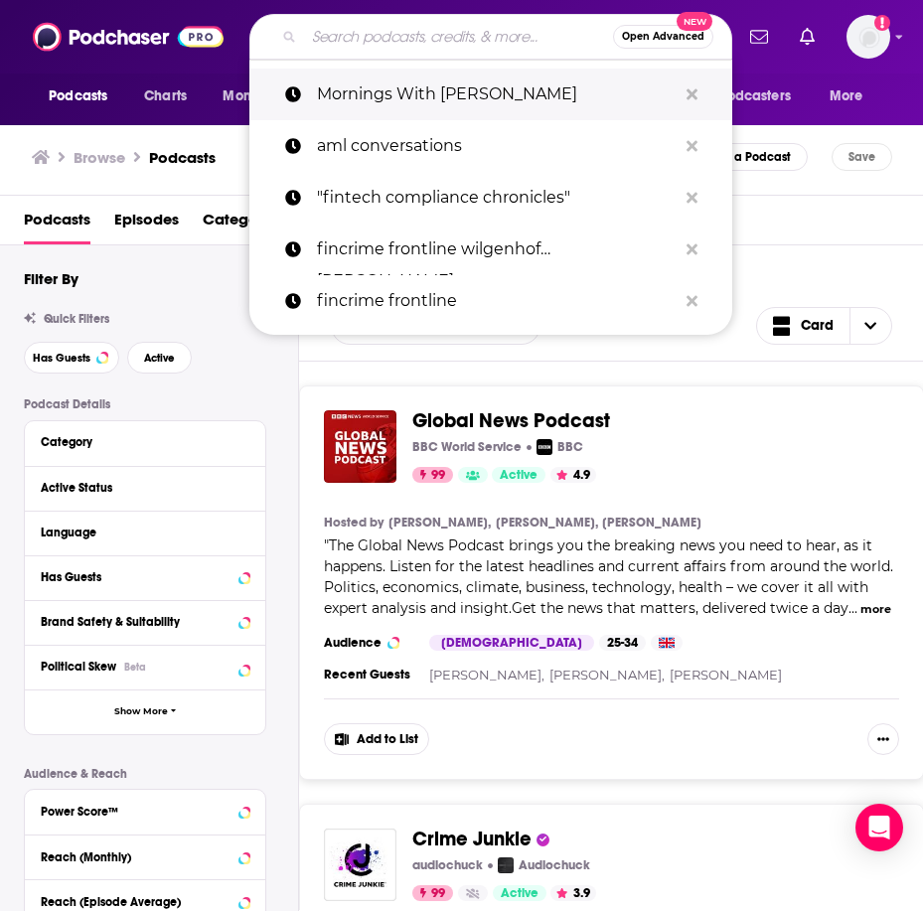 The height and width of the screenshot is (911, 923). Describe the element at coordinates (491, 198) in the screenshot. I see `a: "fintech compliance chronicles"` at that location.